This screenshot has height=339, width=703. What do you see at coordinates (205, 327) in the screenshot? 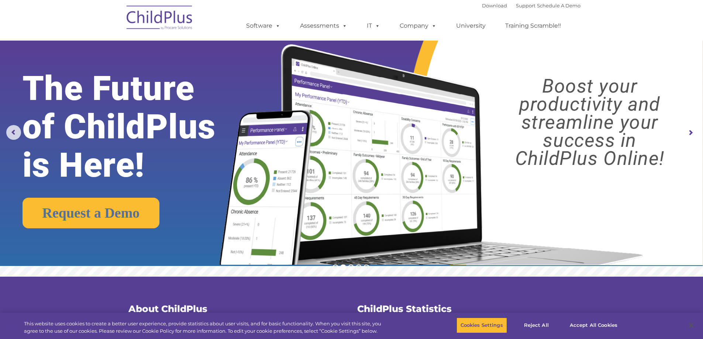
I see `div: This website uses cookies to create a better user experience, provide statistics about user visit...` at bounding box center [205, 327].